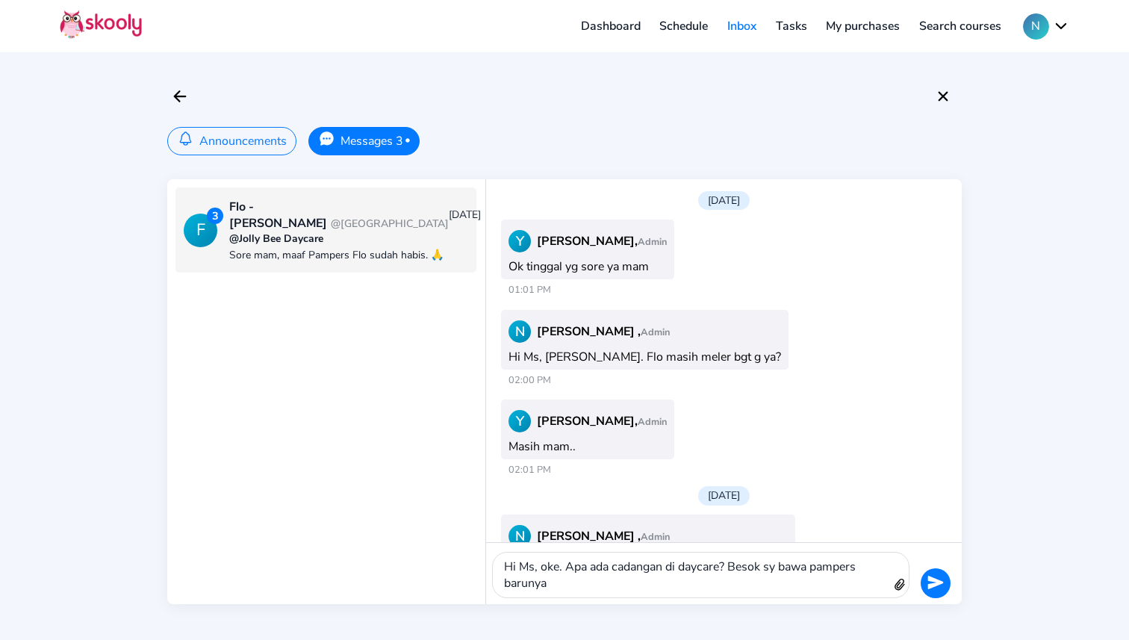  I want to click on span: 02:01 PM, so click(680, 470).